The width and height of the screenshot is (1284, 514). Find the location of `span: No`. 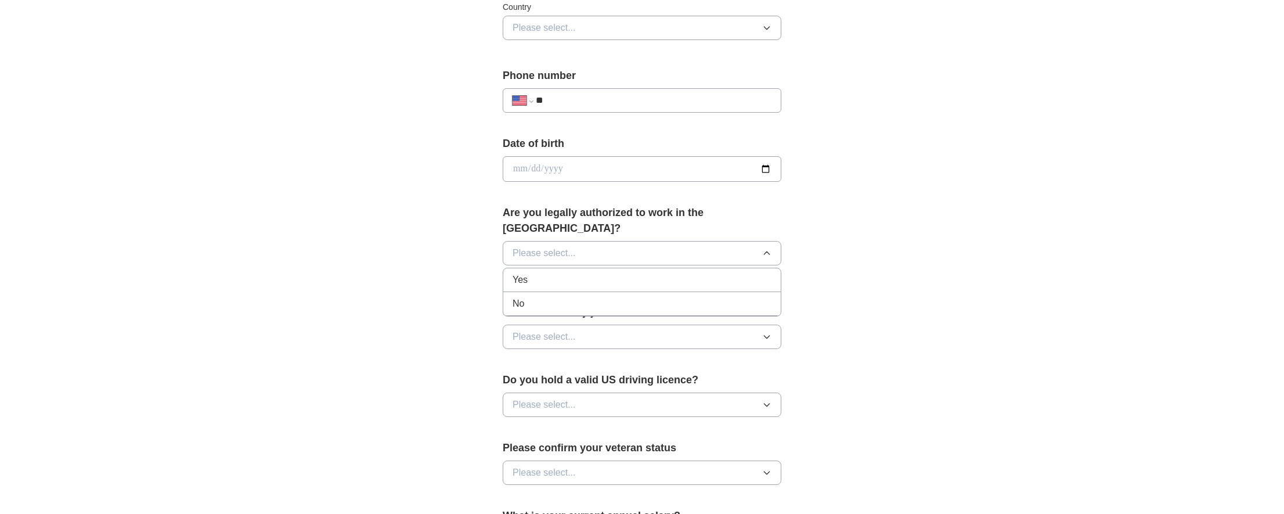

span: No is located at coordinates (518, 304).